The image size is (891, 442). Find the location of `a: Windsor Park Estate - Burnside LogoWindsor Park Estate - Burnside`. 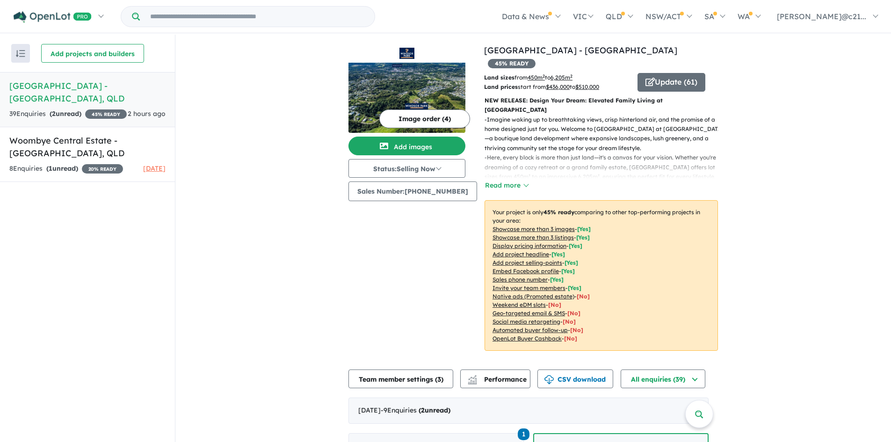

a: Windsor Park Estate - Burnside LogoWindsor Park Estate - Burnside is located at coordinates (407, 88).